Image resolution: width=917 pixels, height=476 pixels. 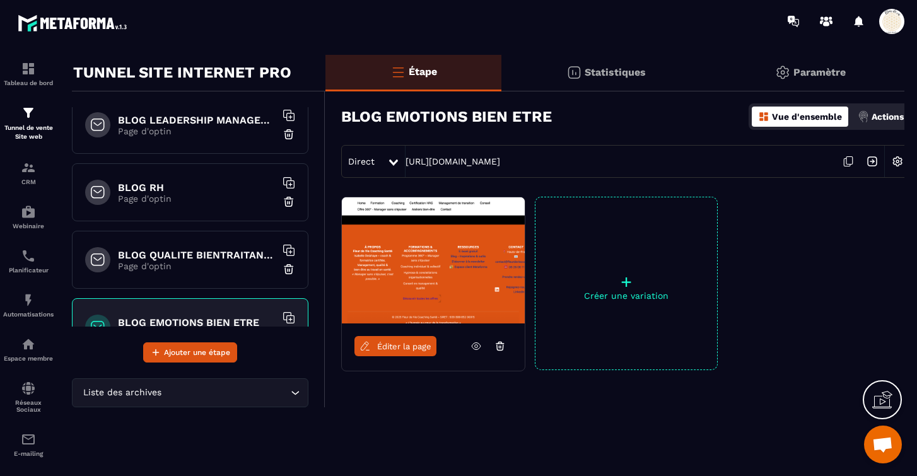 What do you see at coordinates (122, 393) in the screenshot?
I see `span: Liste des archives` at bounding box center [122, 393].